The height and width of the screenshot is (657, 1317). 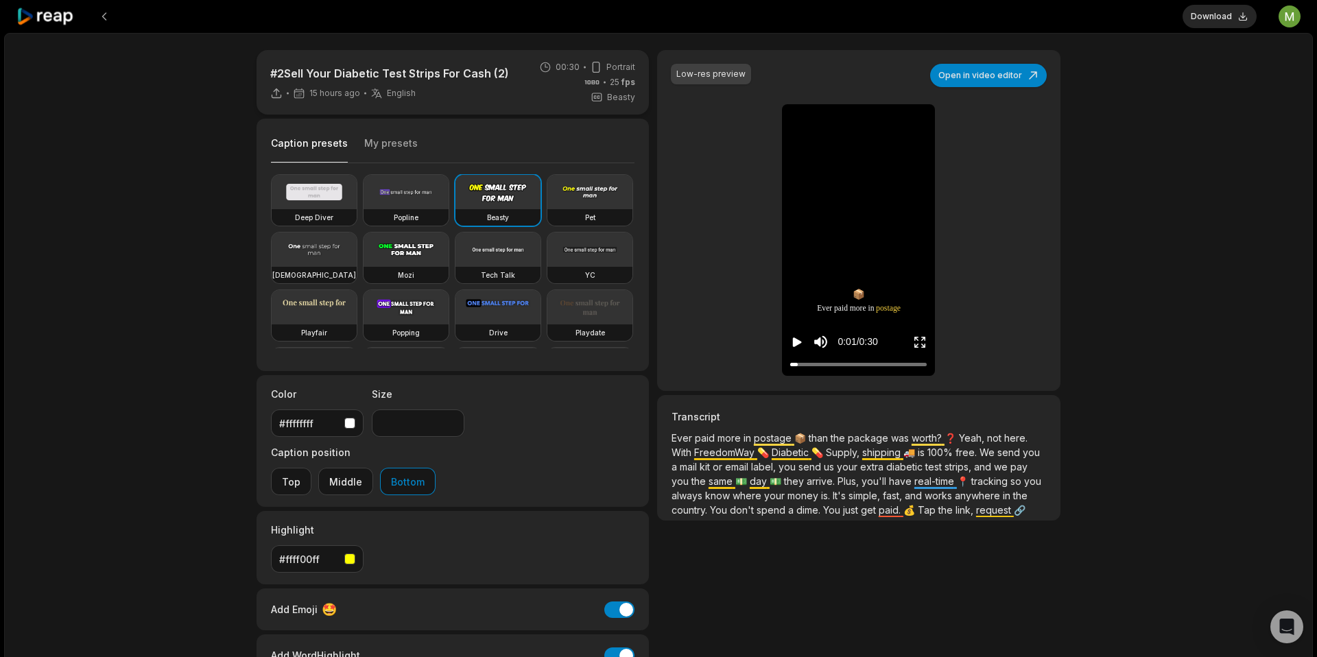 What do you see at coordinates (749, 495) in the screenshot?
I see `span: where` at bounding box center [749, 495].